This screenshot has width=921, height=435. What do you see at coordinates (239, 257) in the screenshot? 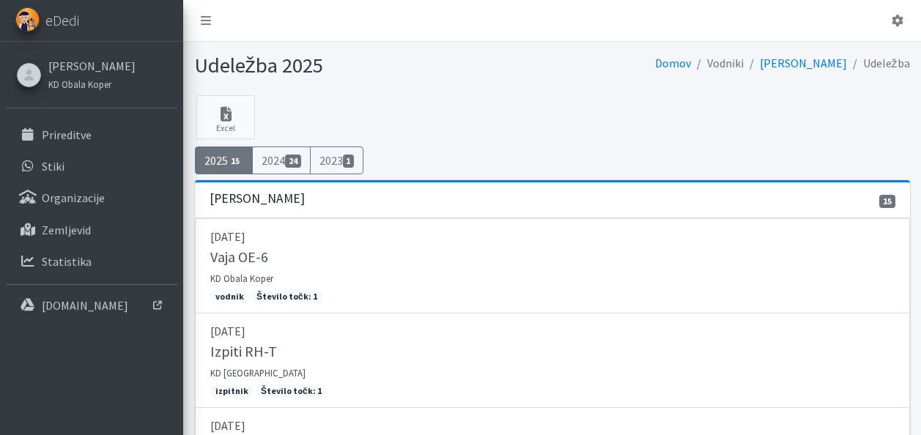
I see `h5: Vaja OE-6` at bounding box center [239, 257].